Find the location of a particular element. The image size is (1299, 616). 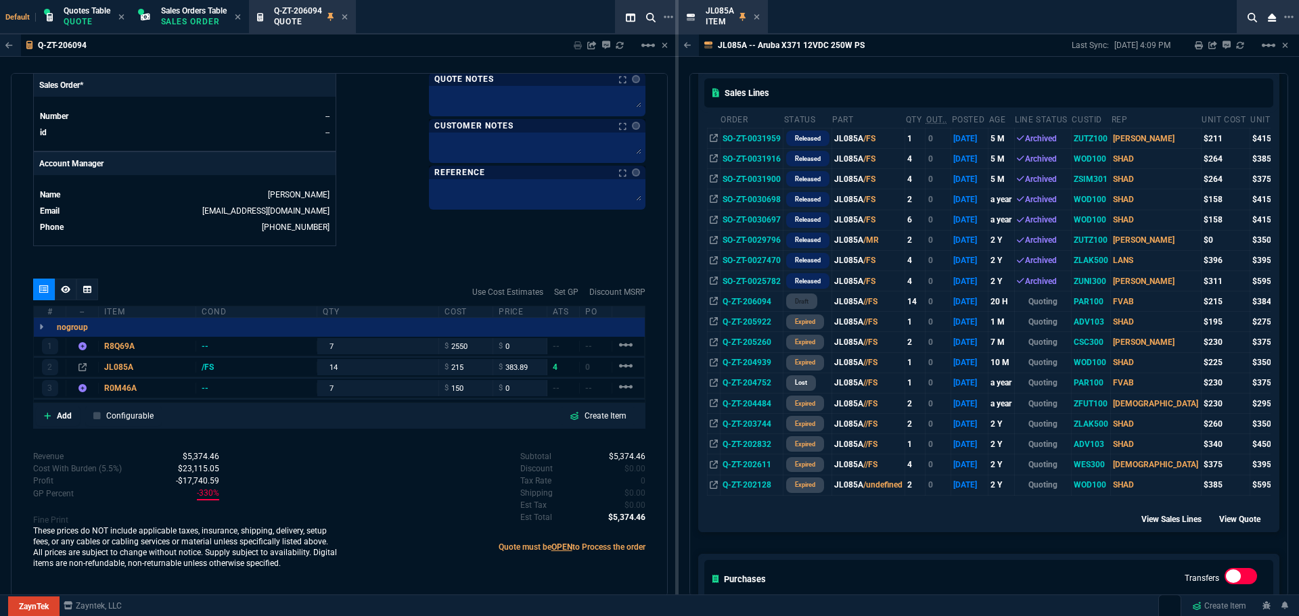

span: Phone is located at coordinates (51, 227).